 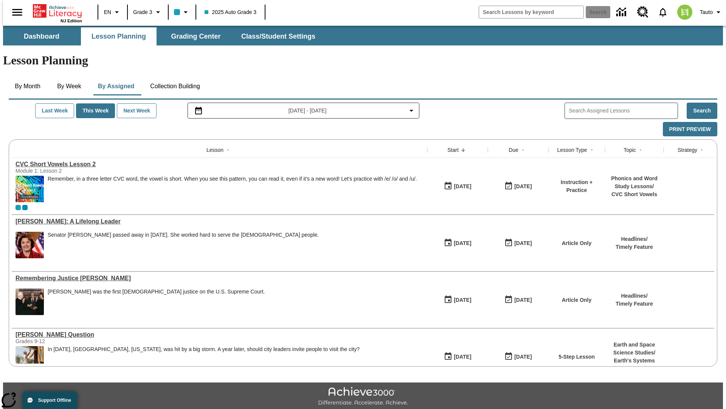 I want to click on button: Dashboard, so click(x=42, y=36).